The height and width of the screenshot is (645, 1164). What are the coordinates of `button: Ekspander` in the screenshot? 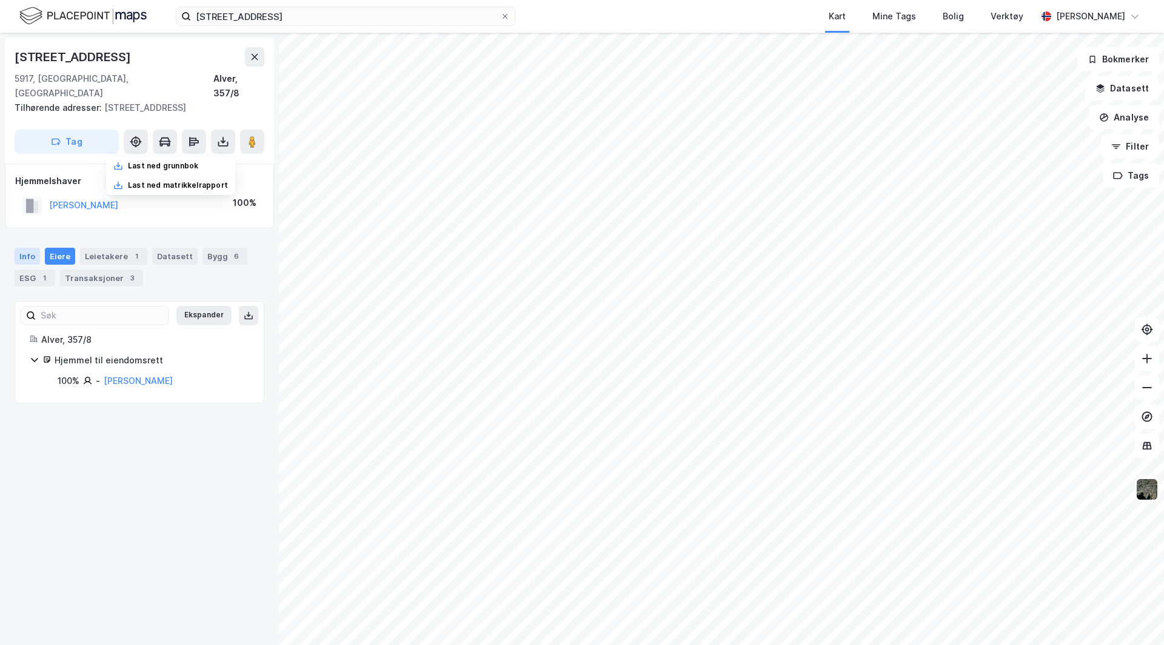 It's located at (204, 316).